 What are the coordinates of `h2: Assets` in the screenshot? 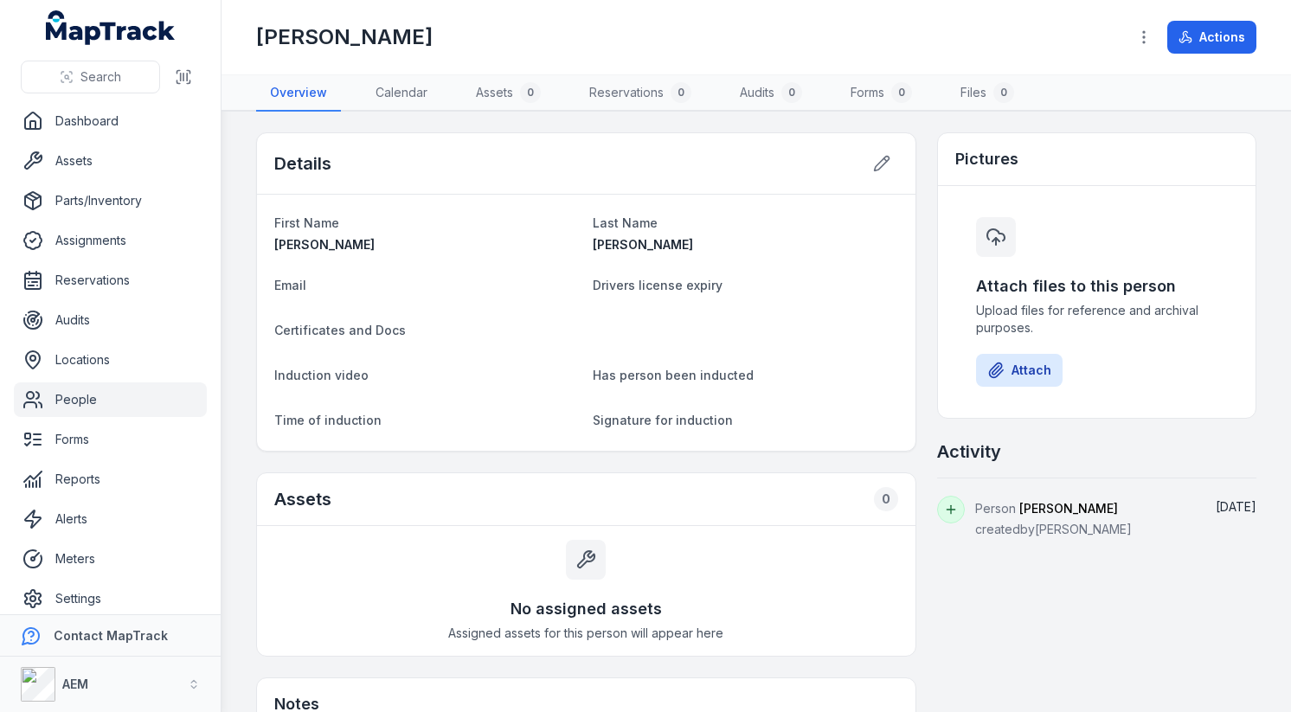 It's located at (303, 499).